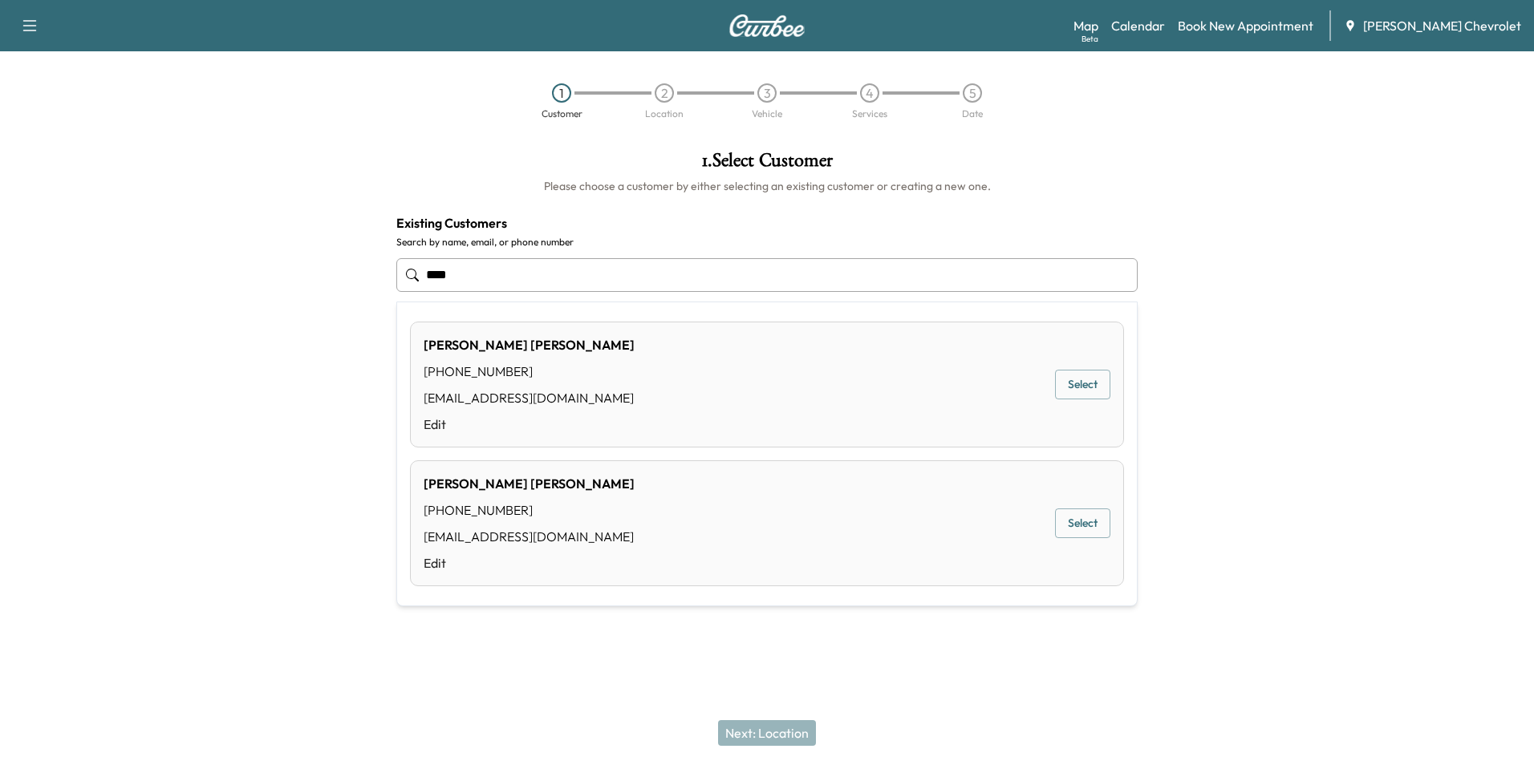 This screenshot has width=1534, height=765. What do you see at coordinates (767, 186) in the screenshot?
I see `h6: Please choose a customer by either selecting an existing customer or creating a new one.` at bounding box center [767, 186].